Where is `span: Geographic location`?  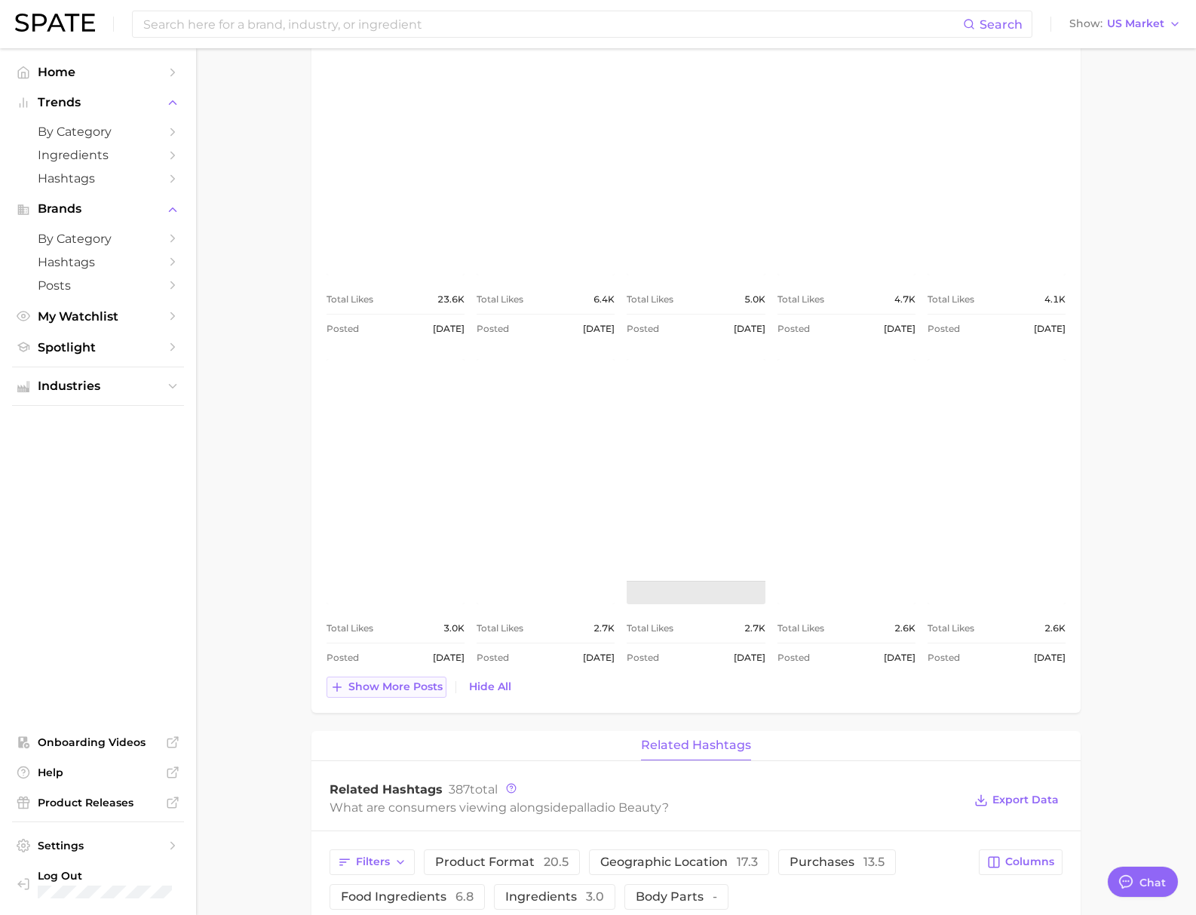 span: Geographic location is located at coordinates (679, 862).